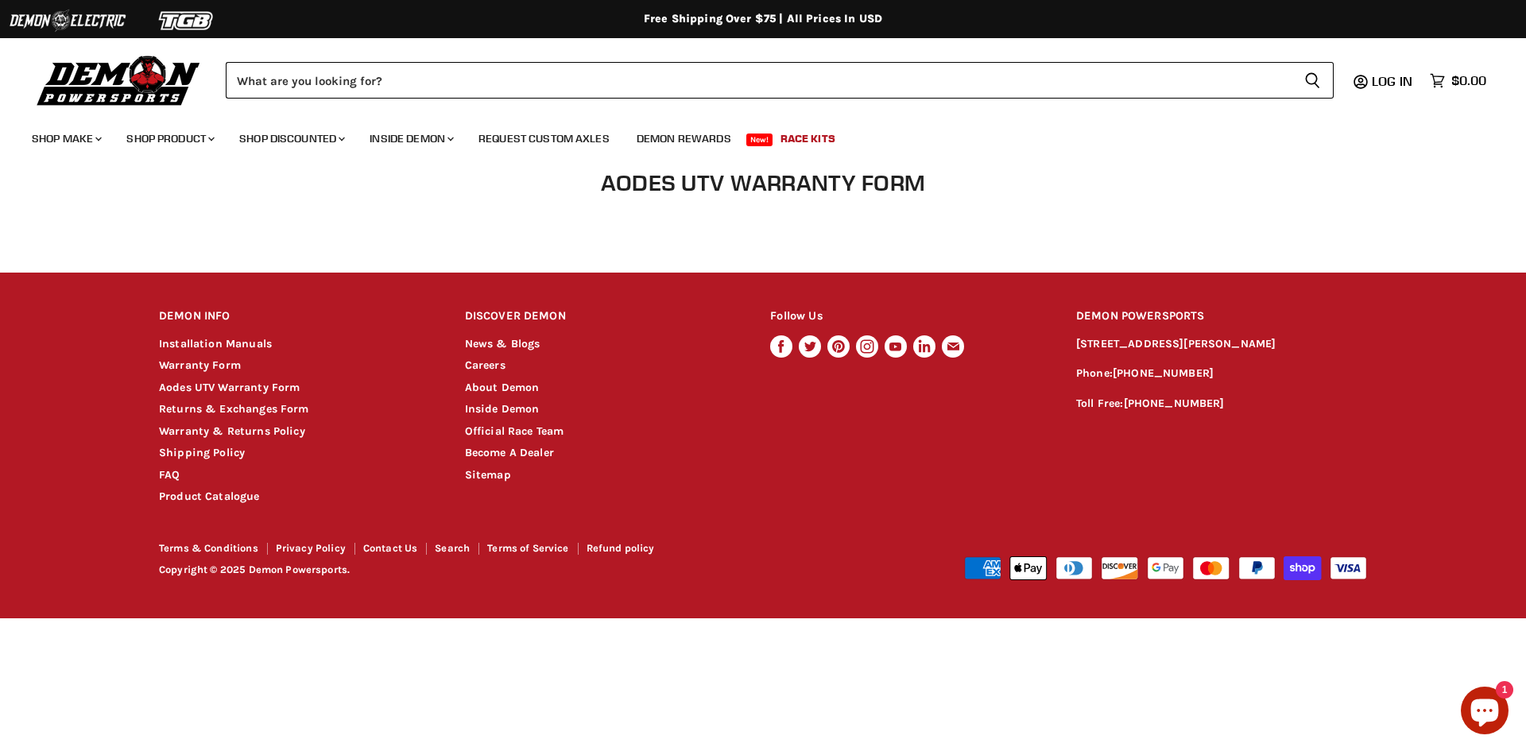  Describe the element at coordinates (1222, 404) in the screenshot. I see `p: Toll Free:` at that location.